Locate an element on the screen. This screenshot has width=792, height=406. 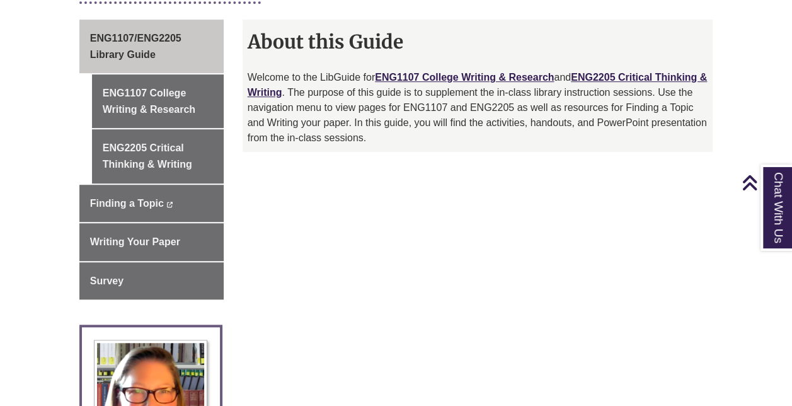
a: Writing Your Paper is located at coordinates (151, 242).